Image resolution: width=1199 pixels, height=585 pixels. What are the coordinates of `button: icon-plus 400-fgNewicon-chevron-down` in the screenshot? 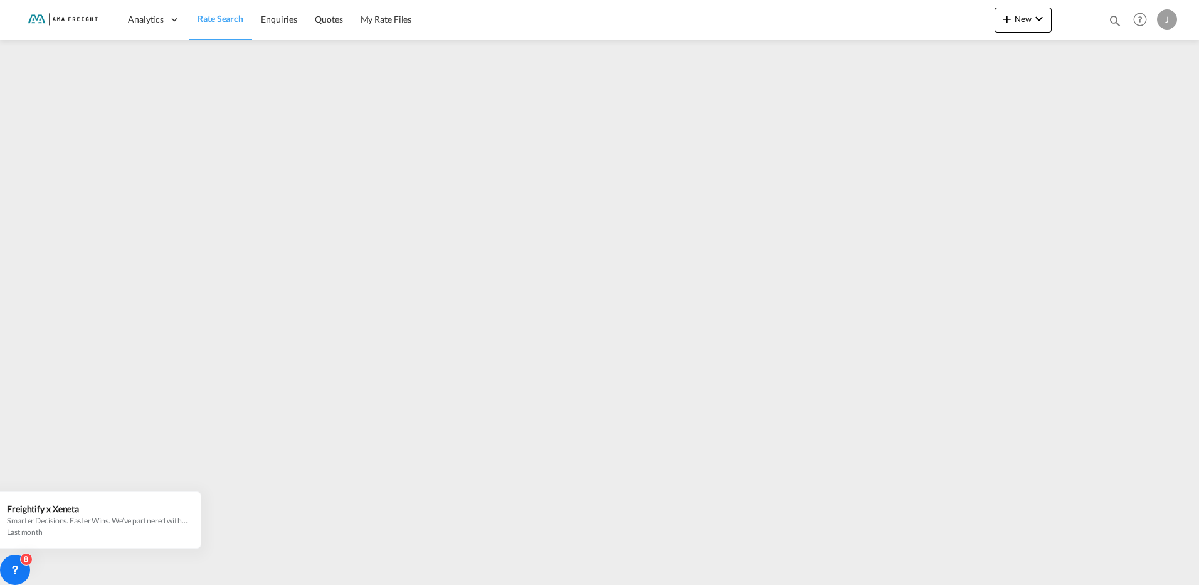 It's located at (1023, 20).